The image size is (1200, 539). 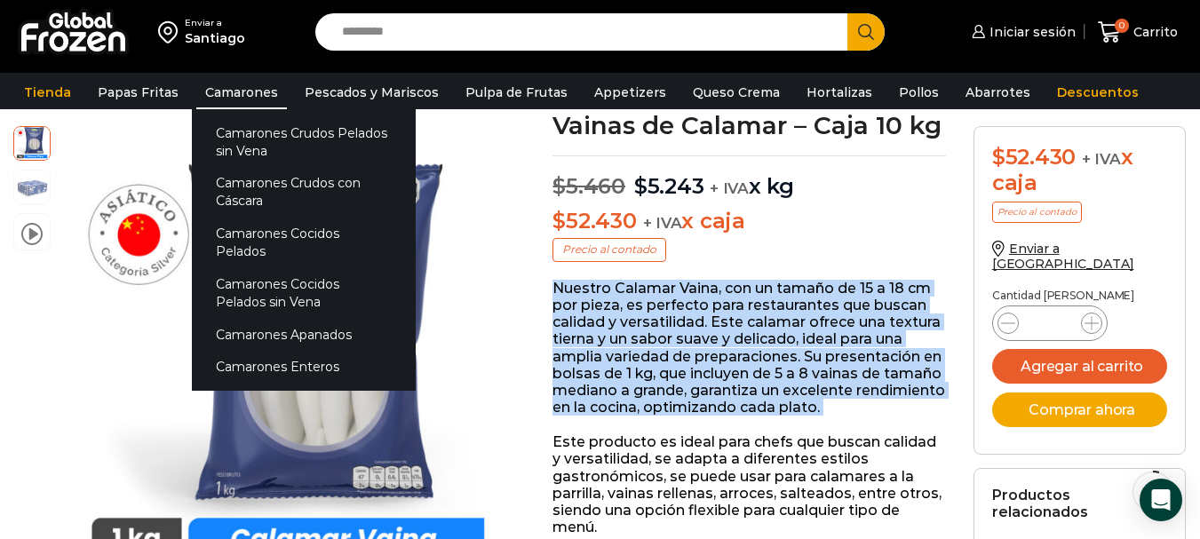 I want to click on a: Camarones Apanados, so click(x=304, y=334).